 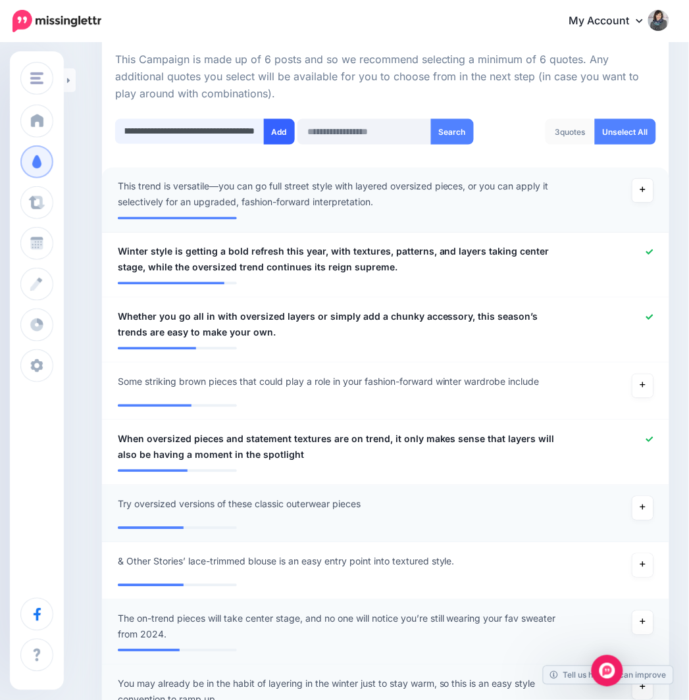 What do you see at coordinates (286, 562) in the screenshot?
I see `span: & Other Stories’ lace-trimmed blouse is an easy entry point into textured style.` at bounding box center [286, 562].